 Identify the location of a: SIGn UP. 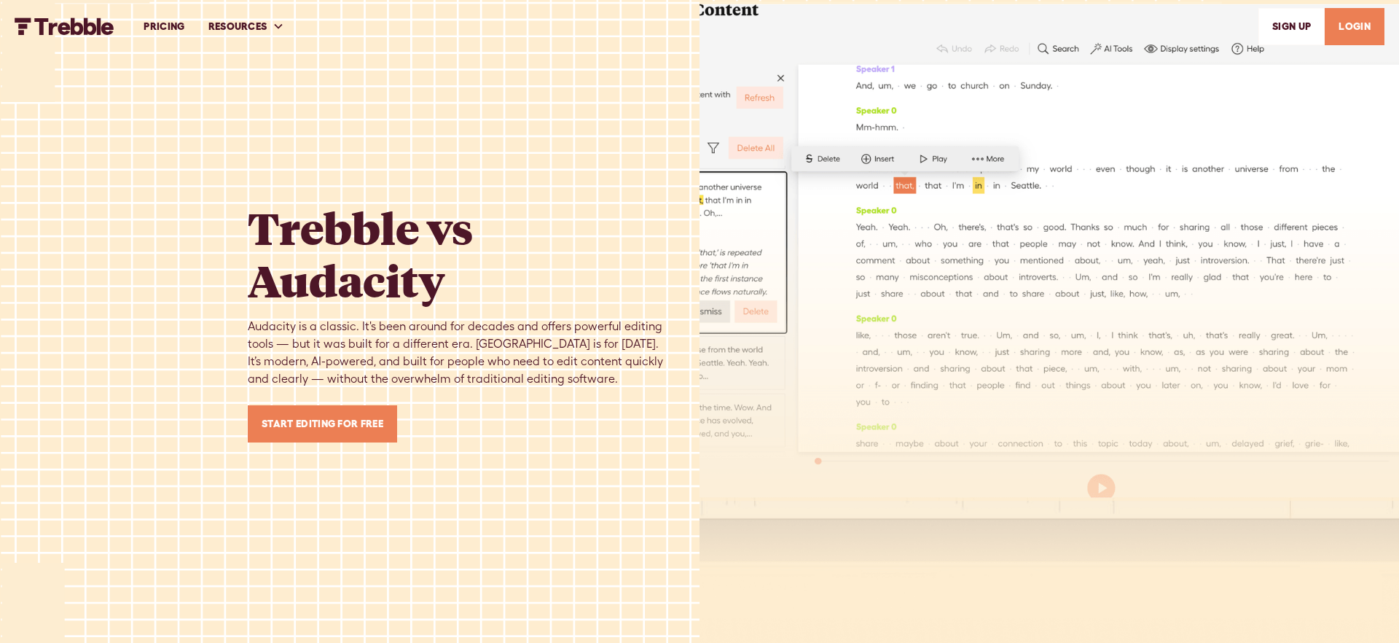
(1291, 26).